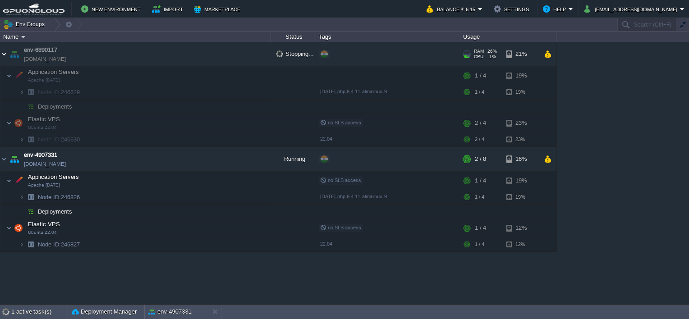 The image size is (689, 319). Describe the element at coordinates (41, 50) in the screenshot. I see `span: env-6890117` at that location.